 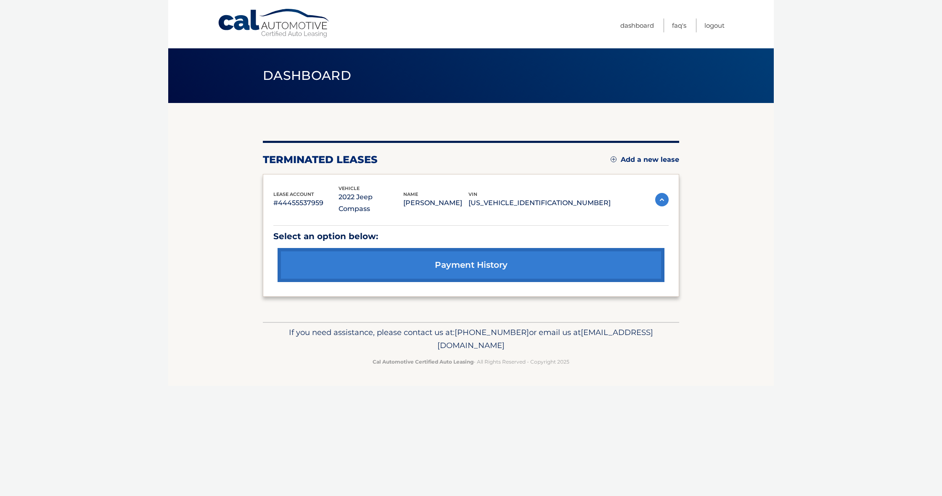 I want to click on p: #44455537959, so click(x=306, y=203).